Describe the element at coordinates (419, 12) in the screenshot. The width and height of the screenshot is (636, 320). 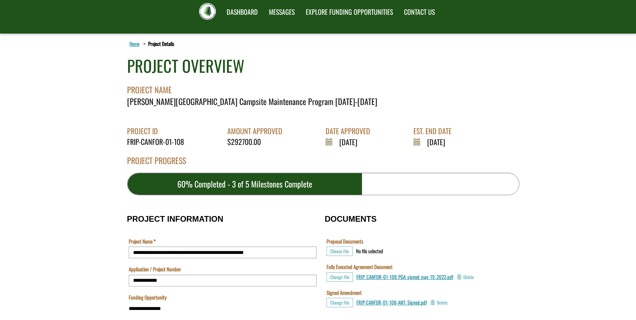
I see `a: CONTACT US` at that location.